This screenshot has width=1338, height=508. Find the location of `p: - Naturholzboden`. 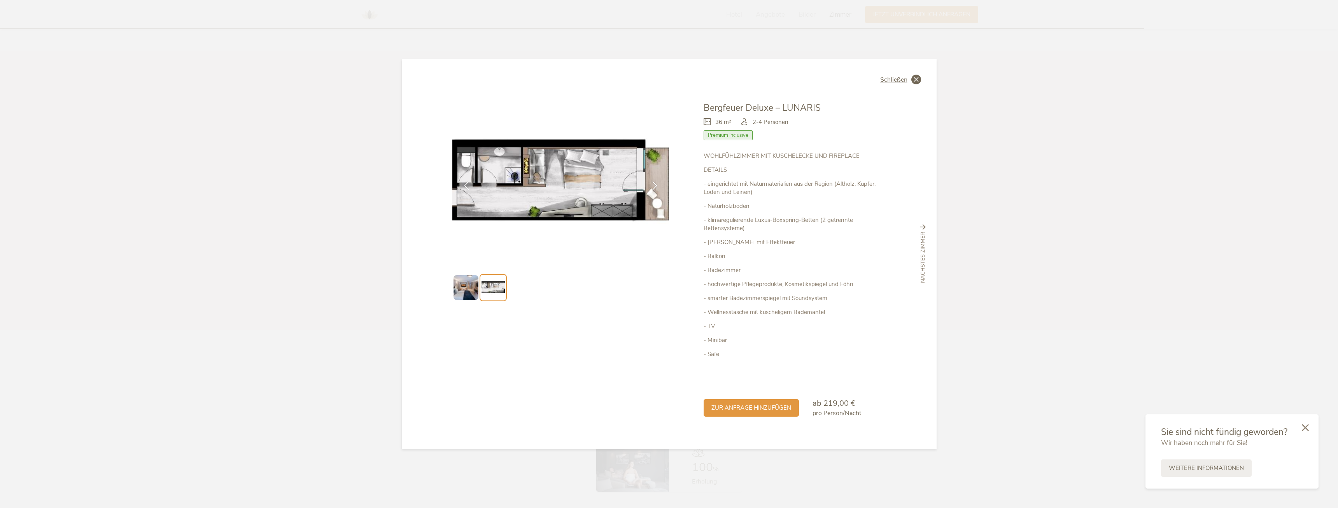

p: - Naturholzboden is located at coordinates (795, 206).